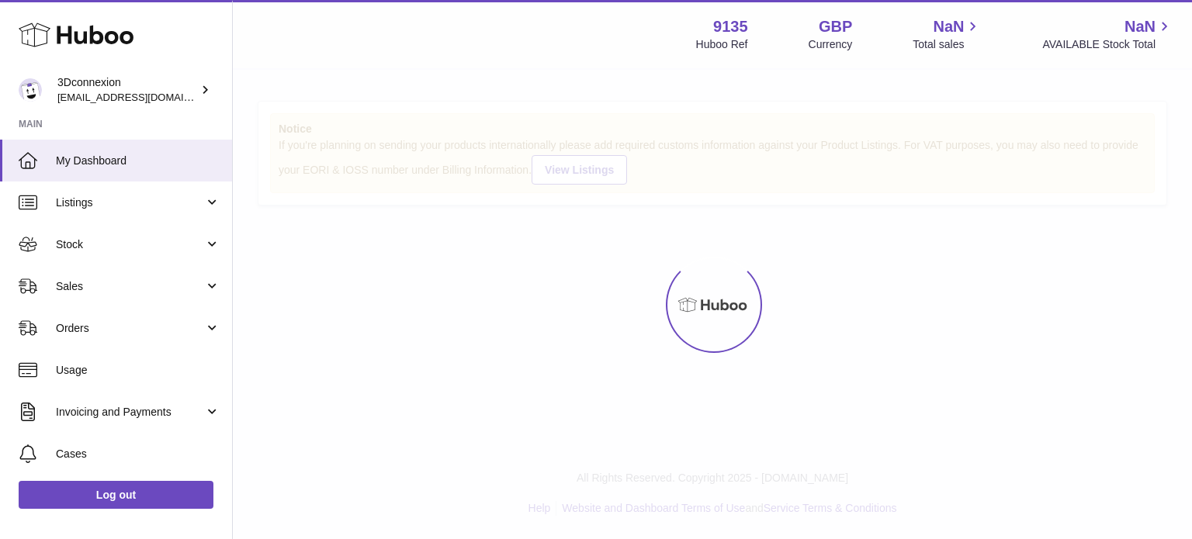 Image resolution: width=1192 pixels, height=539 pixels. Describe the element at coordinates (730, 26) in the screenshot. I see `strong: 9135` at that location.